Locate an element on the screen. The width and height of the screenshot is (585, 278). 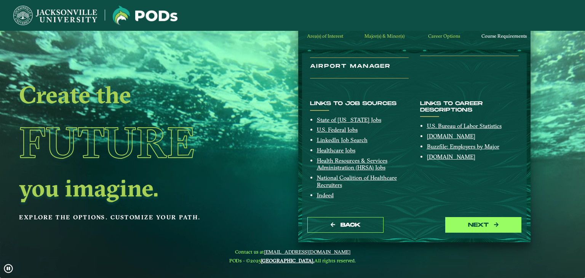
a: National Coalition of Healthcare Recruiters is located at coordinates (357, 181).